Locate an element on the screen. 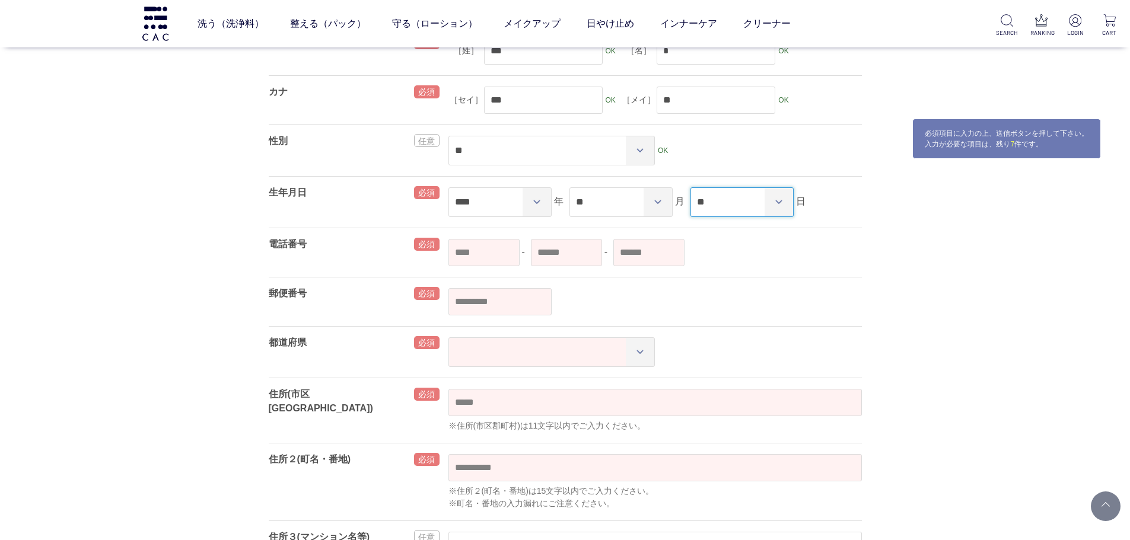 This screenshot has width=1130, height=540. p: RANKING is located at coordinates (1041, 33).